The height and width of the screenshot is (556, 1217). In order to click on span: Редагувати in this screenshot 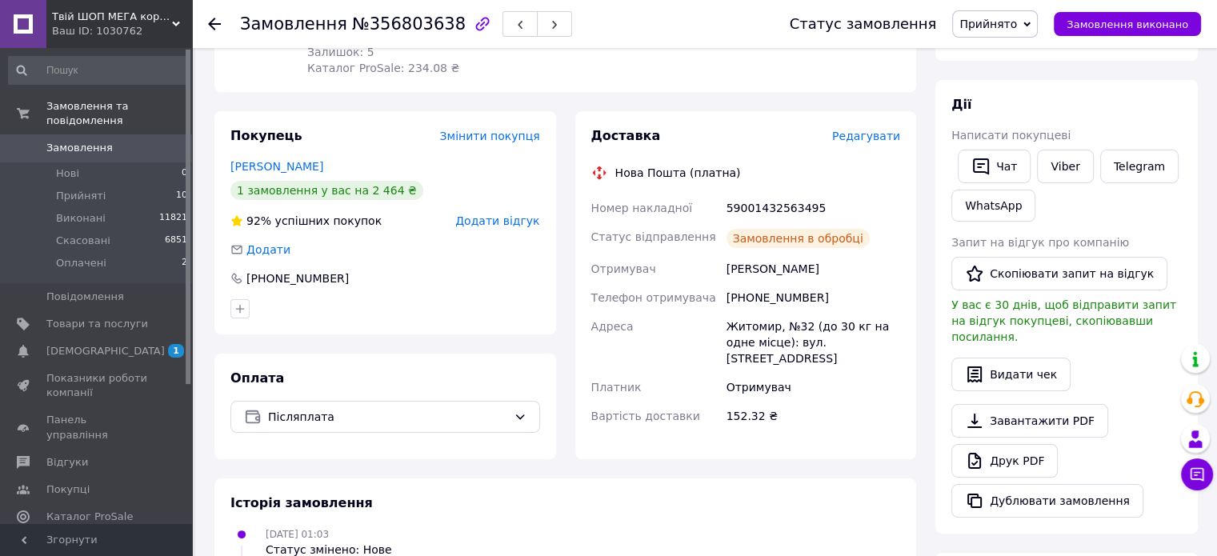, I will do `click(865, 136)`.